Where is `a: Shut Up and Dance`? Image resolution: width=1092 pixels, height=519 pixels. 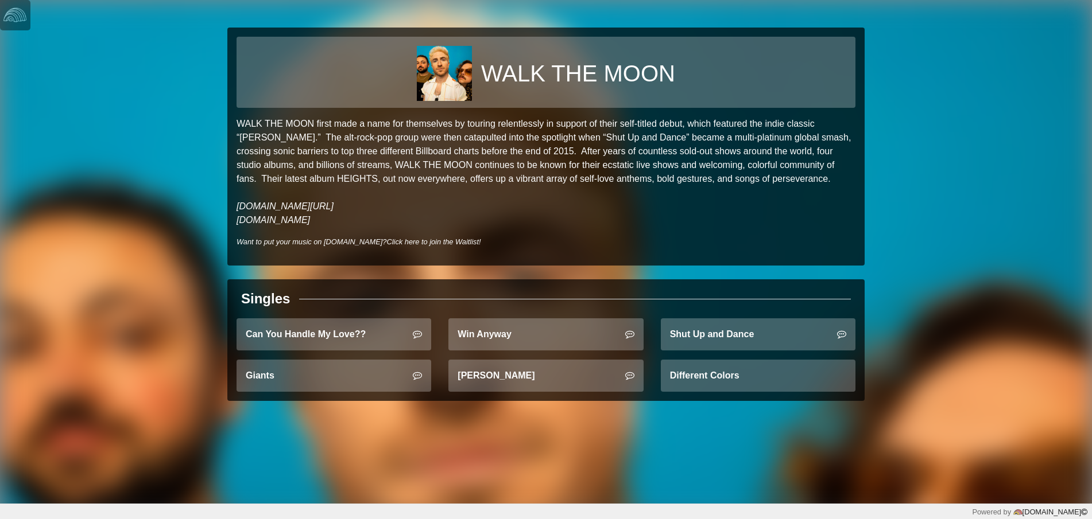
a: Shut Up and Dance is located at coordinates (758, 335).